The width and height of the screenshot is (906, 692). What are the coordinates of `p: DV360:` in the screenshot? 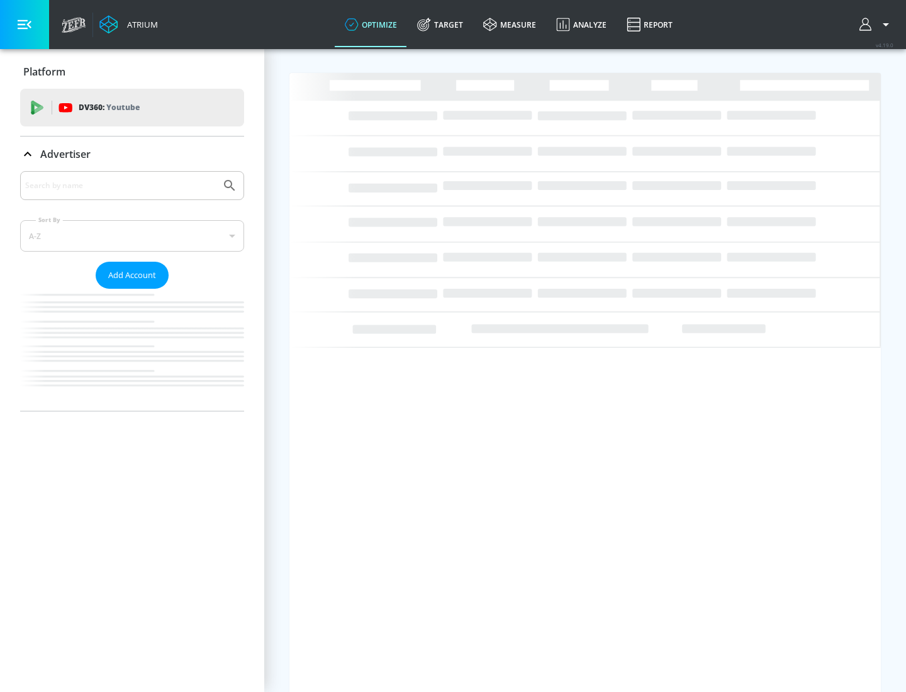 It's located at (109, 108).